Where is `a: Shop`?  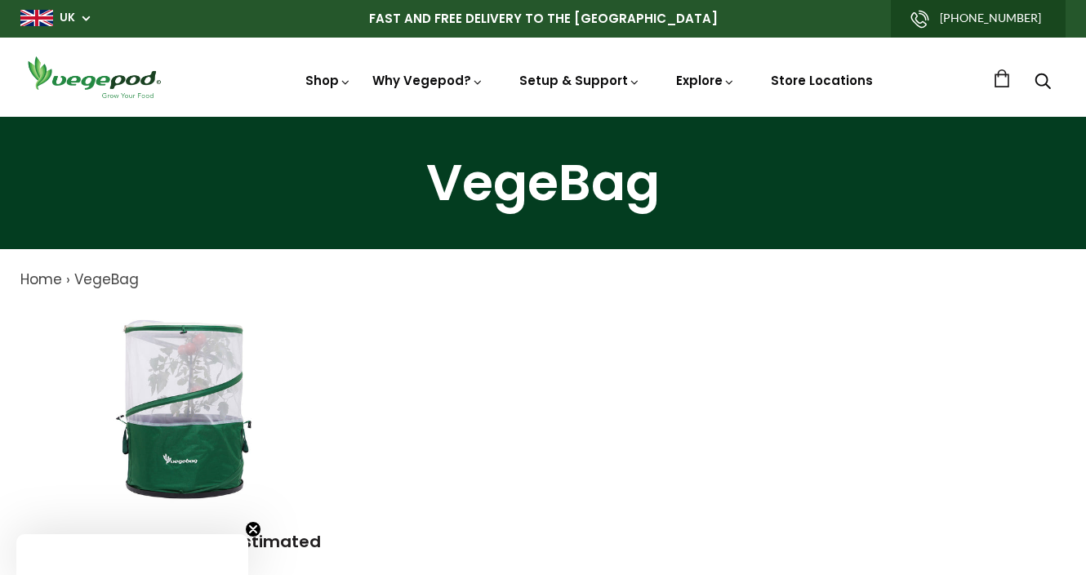 a: Shop is located at coordinates (328, 80).